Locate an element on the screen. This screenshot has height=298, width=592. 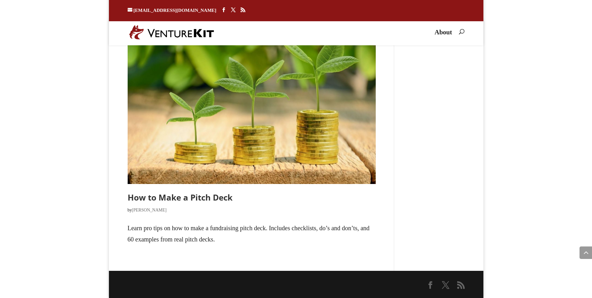
a: How to Make a Pitch Deck is located at coordinates (180, 197).